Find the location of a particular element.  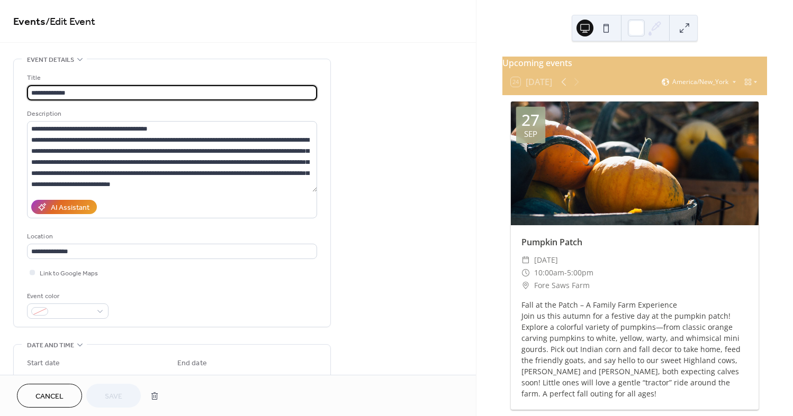

a: Cancel is located at coordinates (49, 396).